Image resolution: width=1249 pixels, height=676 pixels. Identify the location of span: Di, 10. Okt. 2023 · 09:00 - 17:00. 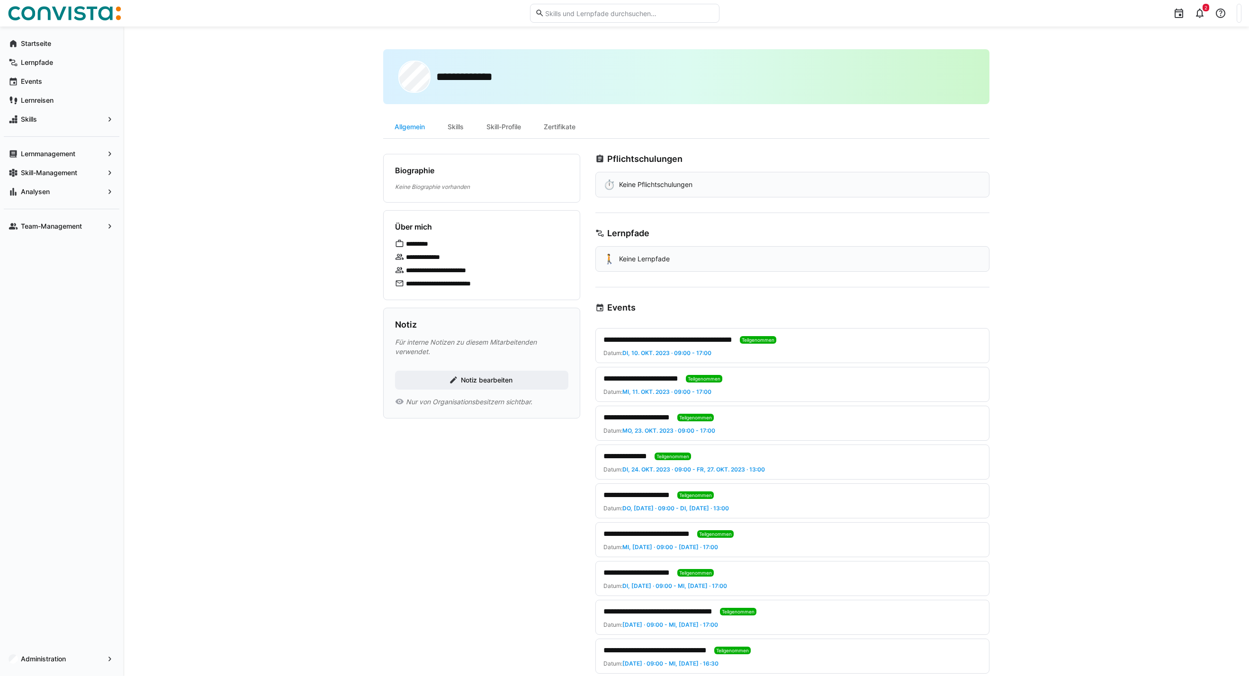
(667, 353).